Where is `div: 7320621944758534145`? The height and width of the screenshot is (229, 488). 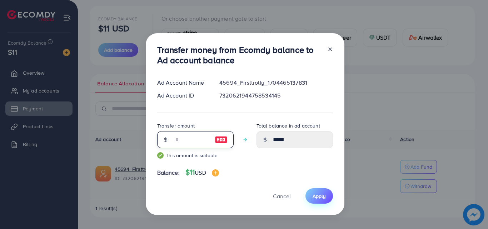
div: 7320621944758534145 is located at coordinates (276, 95).